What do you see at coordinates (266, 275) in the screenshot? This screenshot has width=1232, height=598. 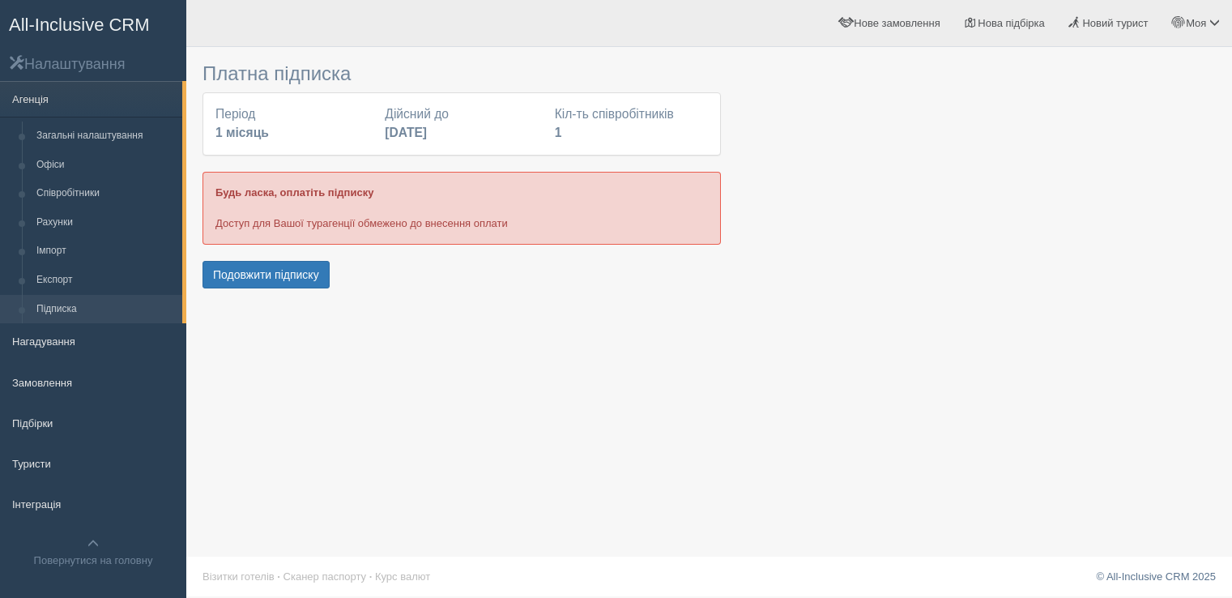 I see `button: Подовжити підписку` at bounding box center [266, 275].